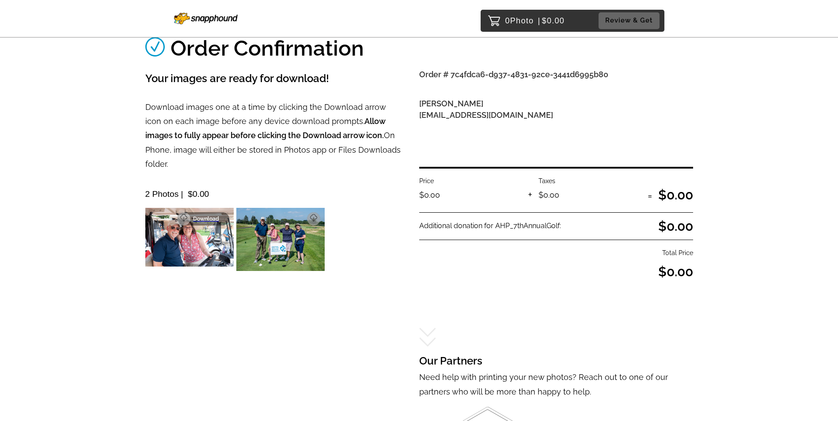 Image resolution: width=838 pixels, height=421 pixels. I want to click on span: Photo, so click(522, 21).